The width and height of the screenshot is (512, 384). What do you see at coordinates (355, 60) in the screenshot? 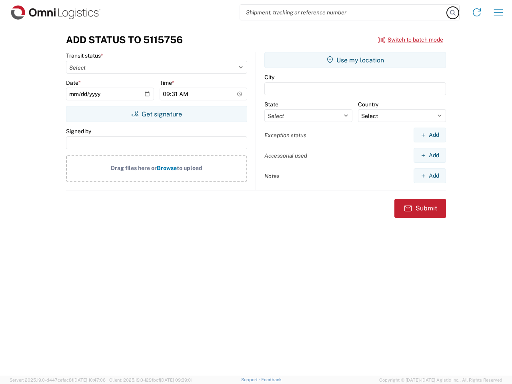
I see `button: Use my location` at bounding box center [355, 60].